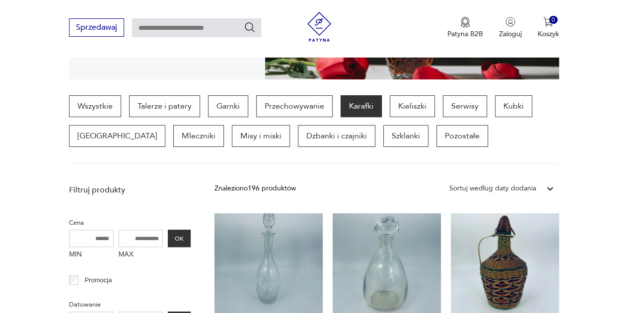 This screenshot has width=628, height=313. Describe the element at coordinates (548, 22) in the screenshot. I see `img: Ikona koszyka` at that location.